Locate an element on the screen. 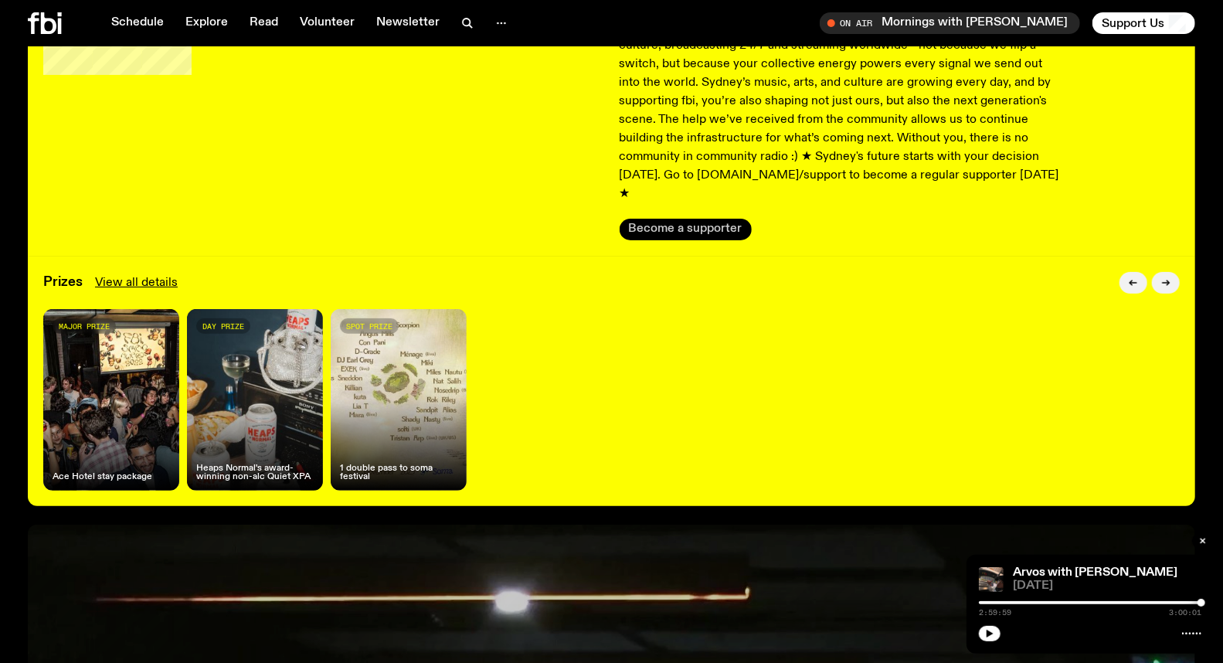  button: Become a supporter is located at coordinates (685, 229).